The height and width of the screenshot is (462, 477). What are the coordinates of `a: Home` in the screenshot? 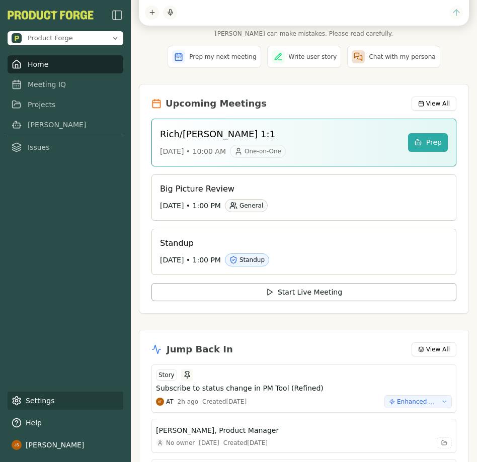 It's located at (65, 64).